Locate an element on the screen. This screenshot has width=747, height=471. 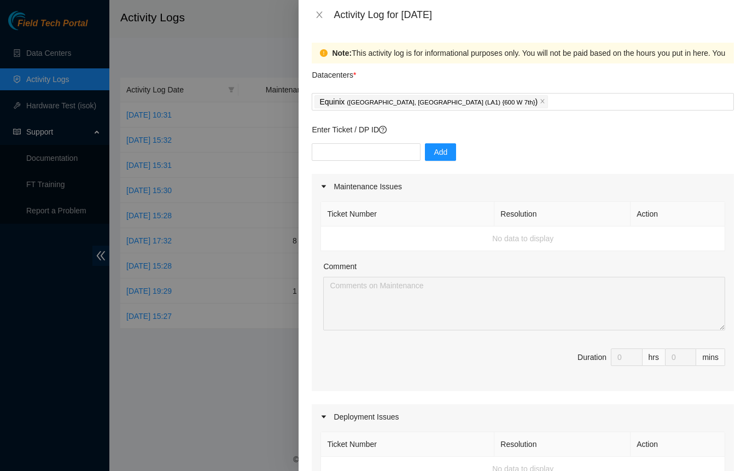
div: Maintenance Issues is located at coordinates (522, 186).